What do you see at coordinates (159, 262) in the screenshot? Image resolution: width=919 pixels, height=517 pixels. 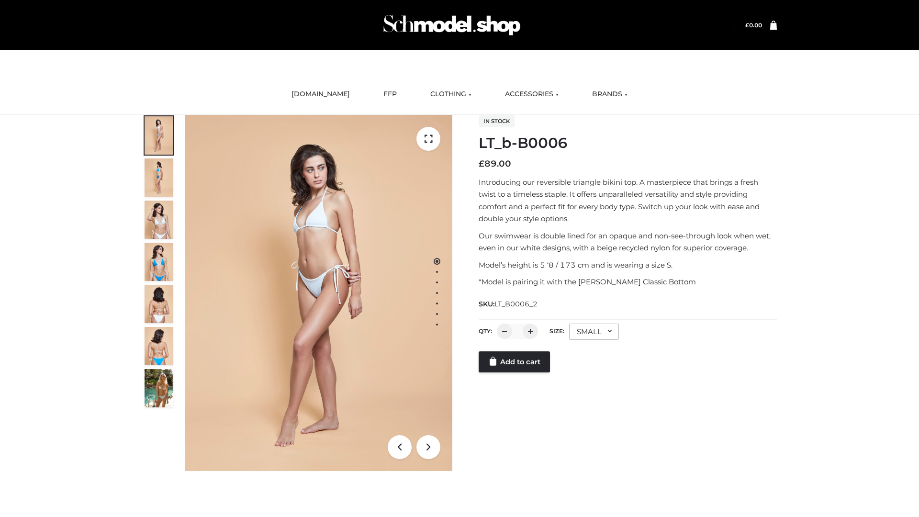 I see `img: ArielClassicBikiniTop_CloudNine_AzureSky_OW114ECO_4-scaled.jpg` at bounding box center [159, 262].